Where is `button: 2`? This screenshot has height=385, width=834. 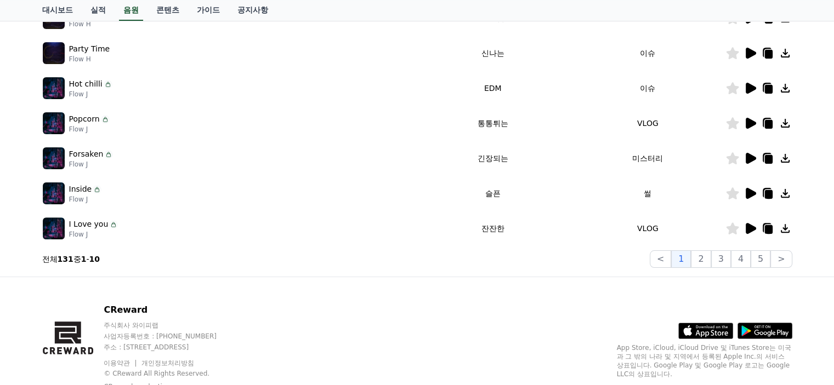
button: 2 is located at coordinates (701, 259).